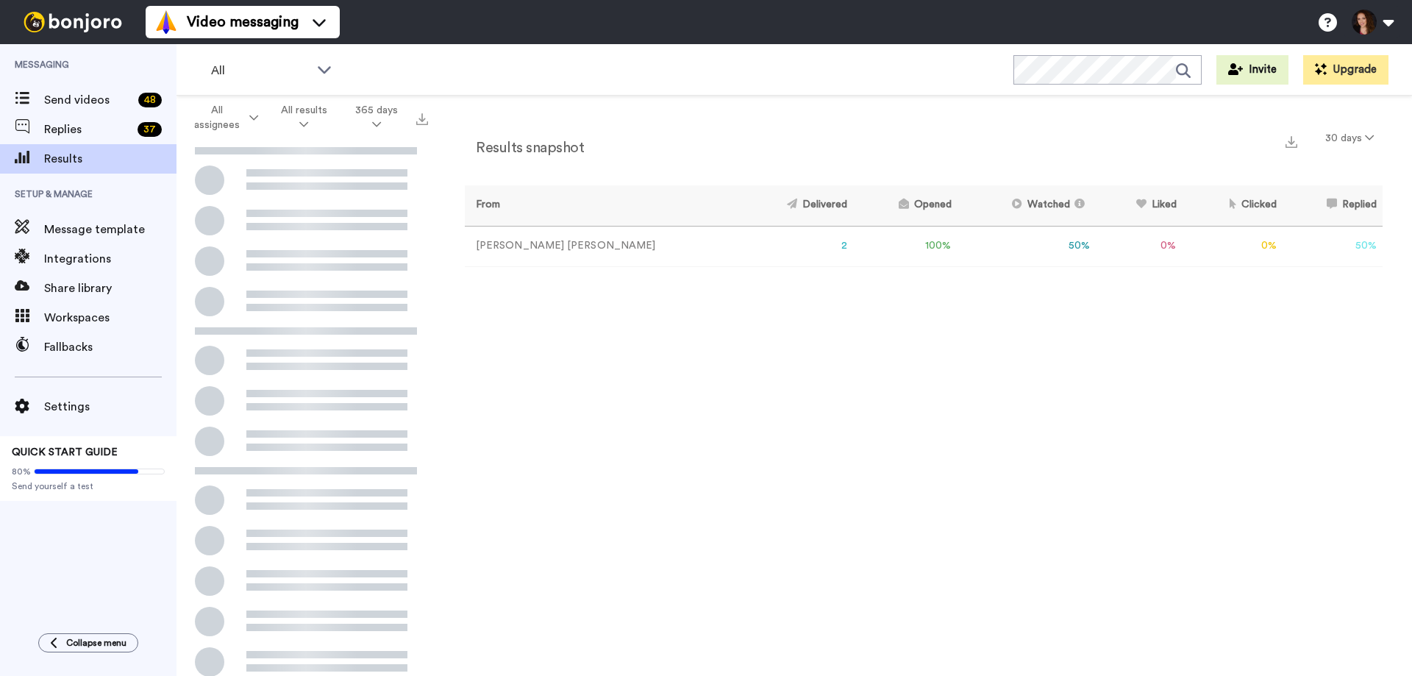  Describe the element at coordinates (1346, 70) in the screenshot. I see `button: Upgrade` at that location.